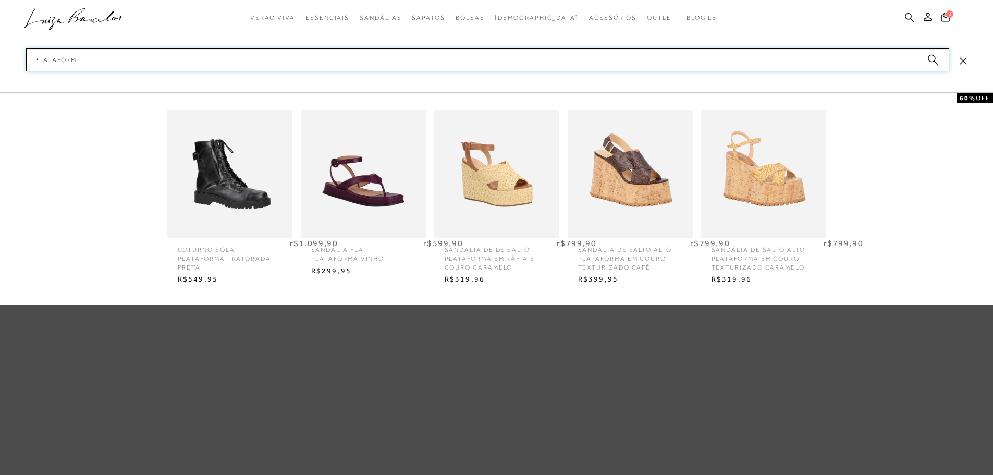 The image size is (993, 475). Describe the element at coordinates (363, 271) in the screenshot. I see `span: R$299,95` at that location.